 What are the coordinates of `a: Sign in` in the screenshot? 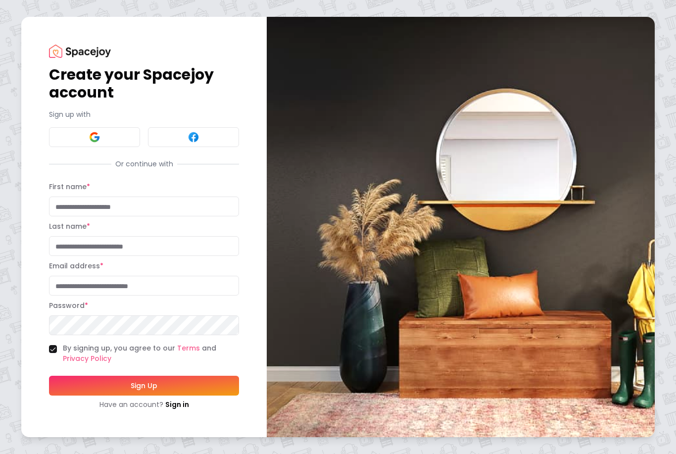 It's located at (177, 404).